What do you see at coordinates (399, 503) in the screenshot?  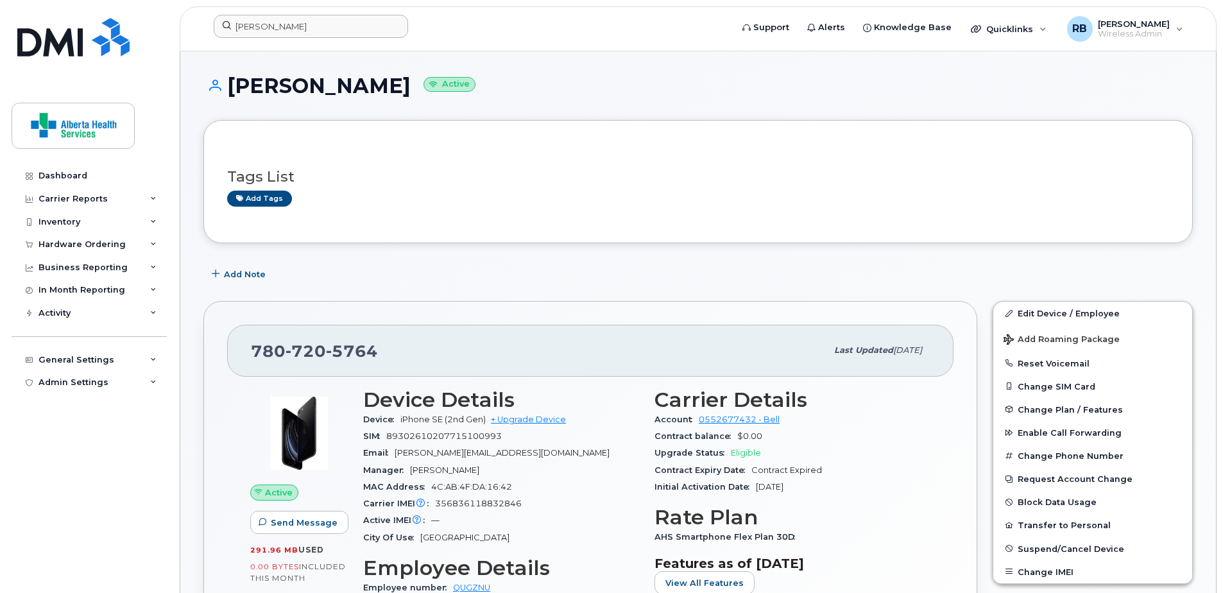 I see `span: Carrier IMEI` at bounding box center [399, 503].